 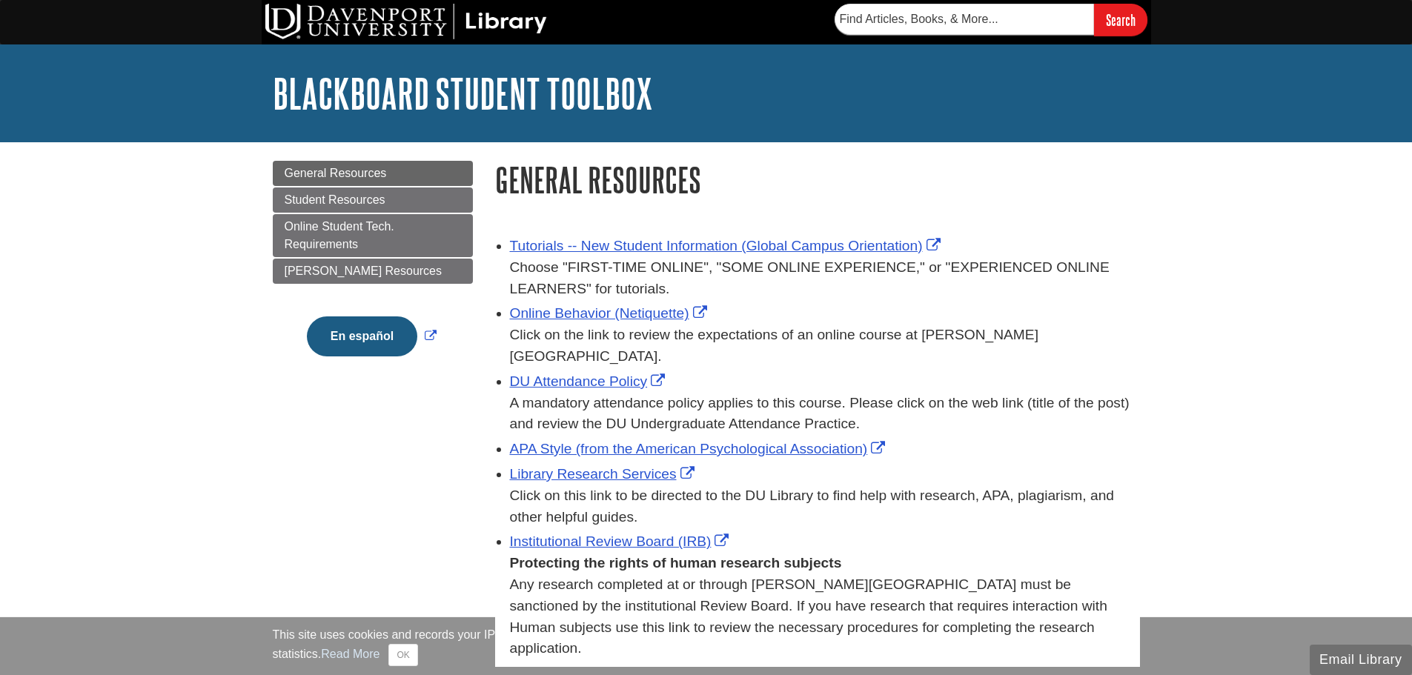 What do you see at coordinates (373, 200) in the screenshot?
I see `a: Student Resources` at bounding box center [373, 200].